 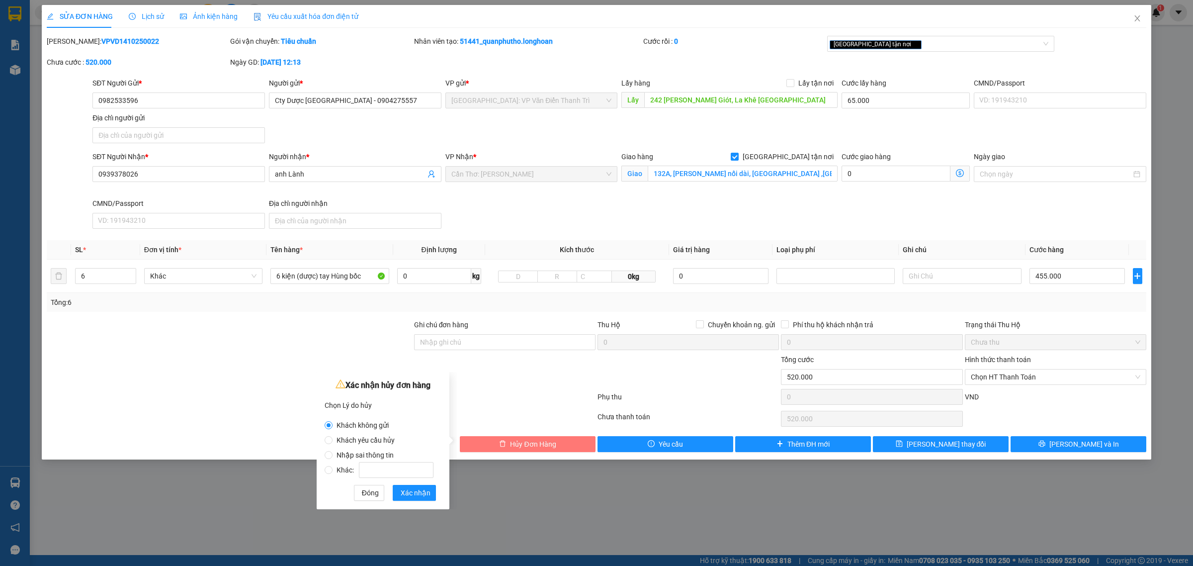 What do you see at coordinates (528, 41) in the screenshot?
I see `div: Nhân viên tạo:` at bounding box center [528, 41].